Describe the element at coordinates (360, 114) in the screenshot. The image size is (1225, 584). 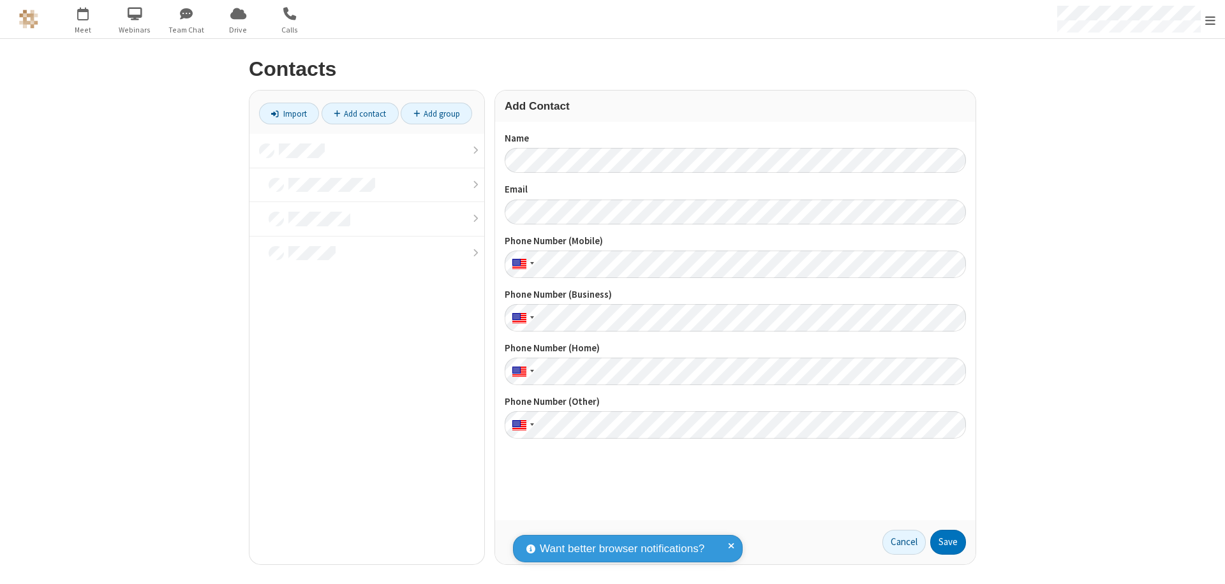
I see `a: Add contact` at that location.